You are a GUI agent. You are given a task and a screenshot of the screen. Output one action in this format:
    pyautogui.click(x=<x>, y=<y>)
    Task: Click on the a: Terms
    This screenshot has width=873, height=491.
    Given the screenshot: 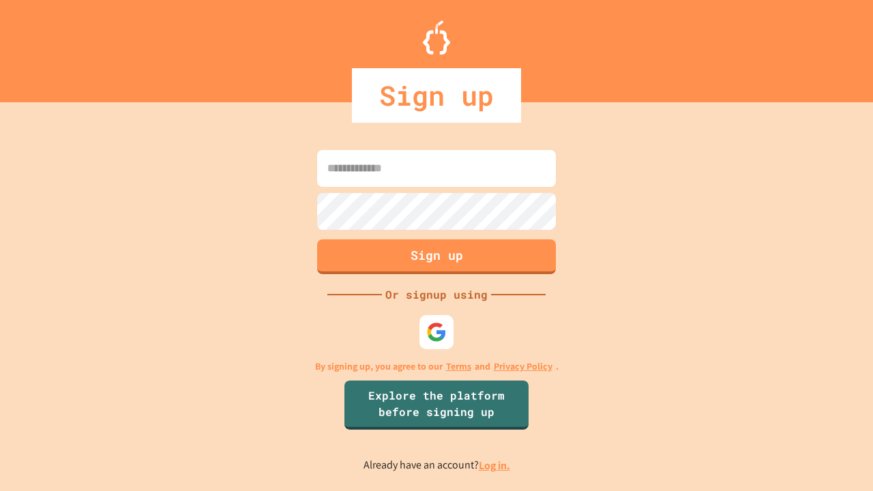 What is the action you would take?
    pyautogui.click(x=458, y=366)
    